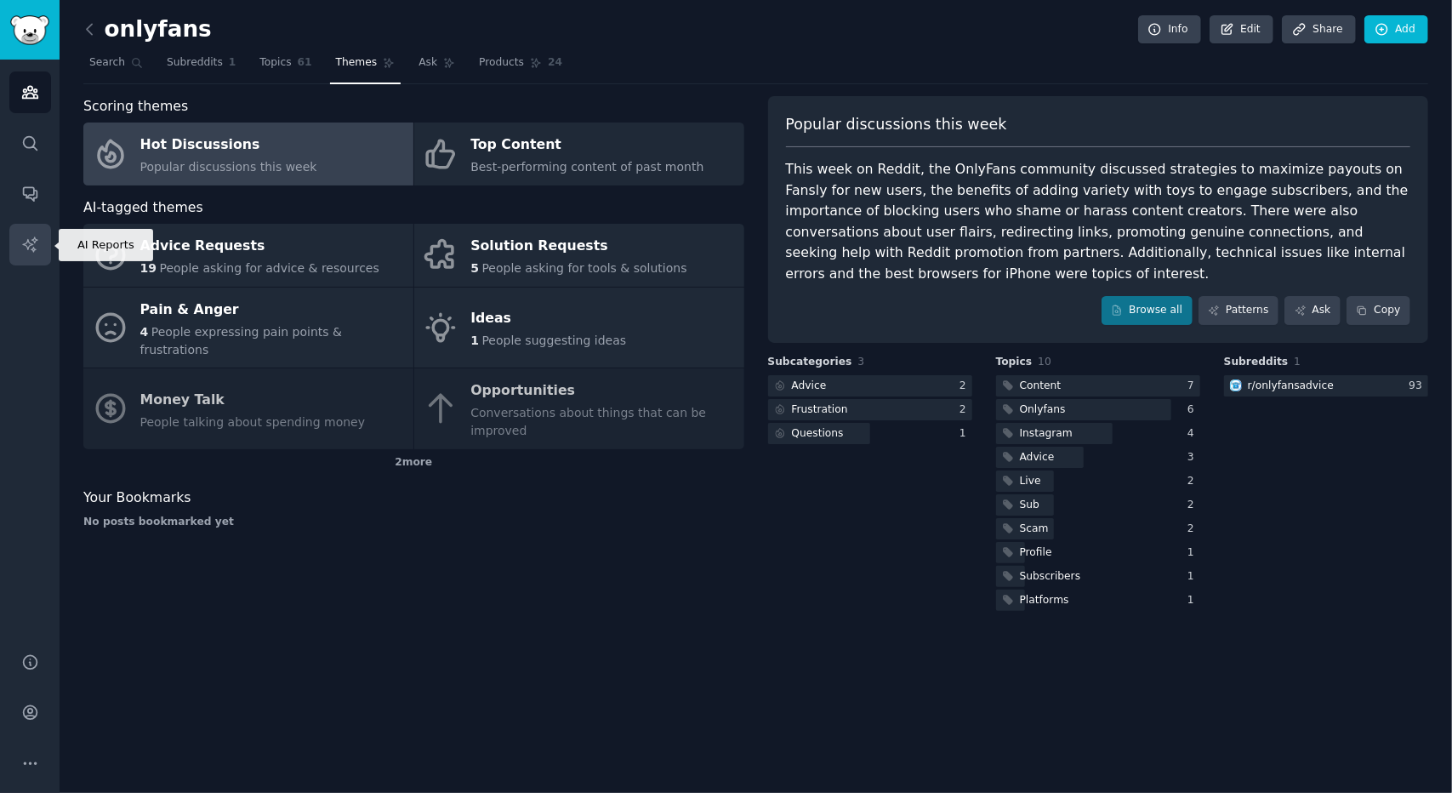 This screenshot has height=793, width=1452. I want to click on div: Top Content, so click(587, 145).